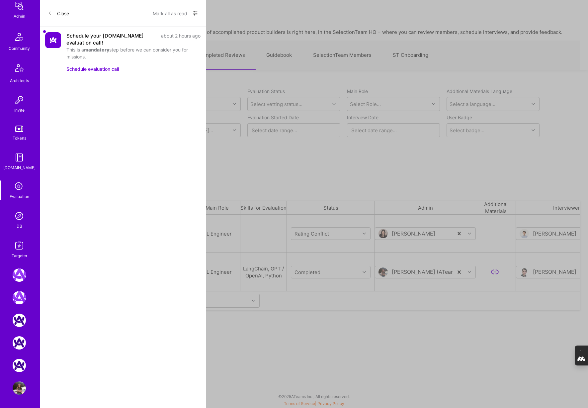 This screenshot has height=408, width=588. What do you see at coordinates (170, 13) in the screenshot?
I see `button: Mark all as read` at bounding box center [170, 13].